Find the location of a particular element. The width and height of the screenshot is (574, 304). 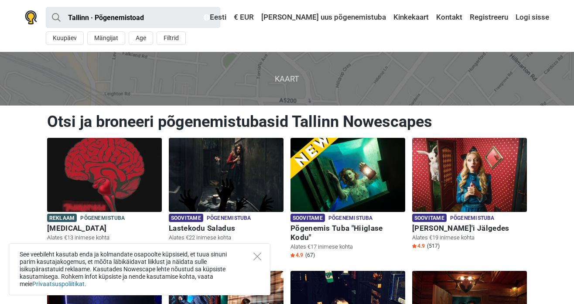

button: Filtrid is located at coordinates (171, 38).